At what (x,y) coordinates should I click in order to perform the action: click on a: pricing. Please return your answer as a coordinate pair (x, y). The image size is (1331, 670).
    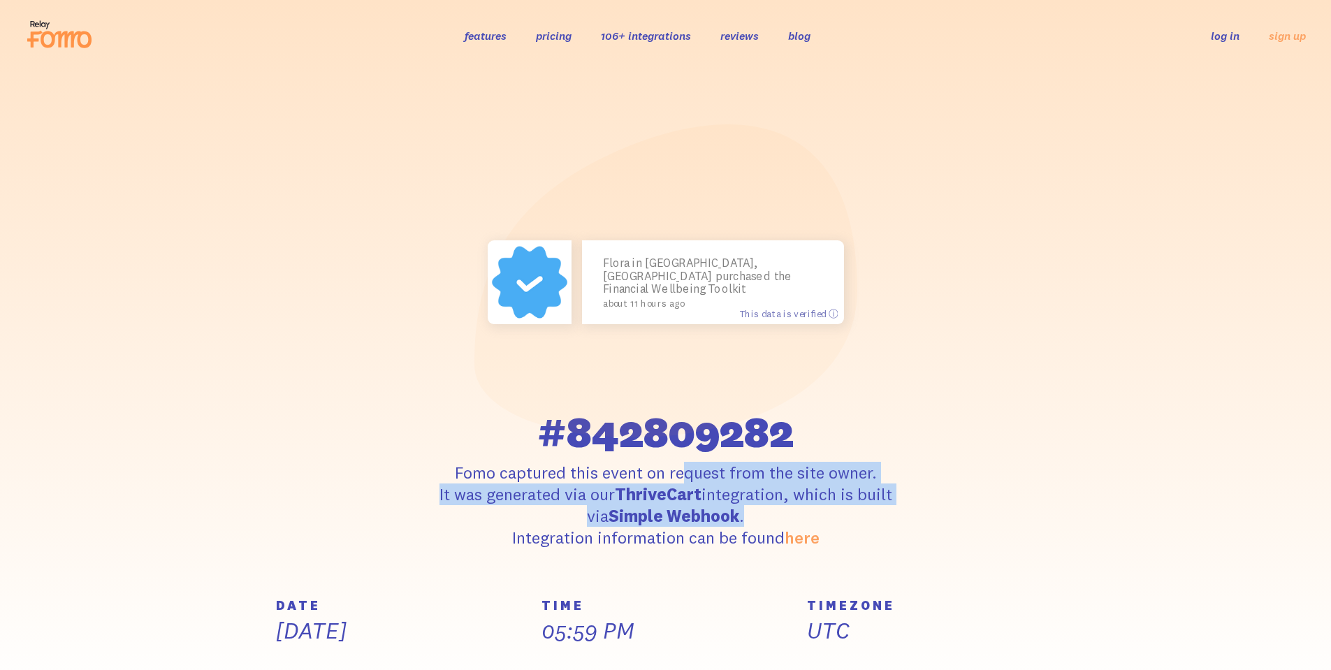
    Looking at the image, I should click on (553, 36).